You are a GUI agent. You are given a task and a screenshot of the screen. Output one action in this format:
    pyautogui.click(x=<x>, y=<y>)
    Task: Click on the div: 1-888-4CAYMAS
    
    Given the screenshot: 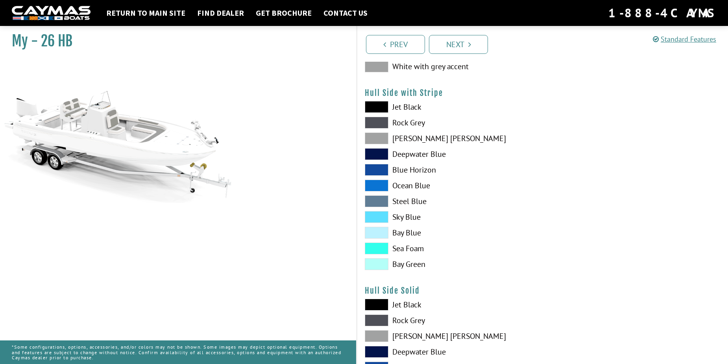 What is the action you would take?
    pyautogui.click(x=662, y=13)
    